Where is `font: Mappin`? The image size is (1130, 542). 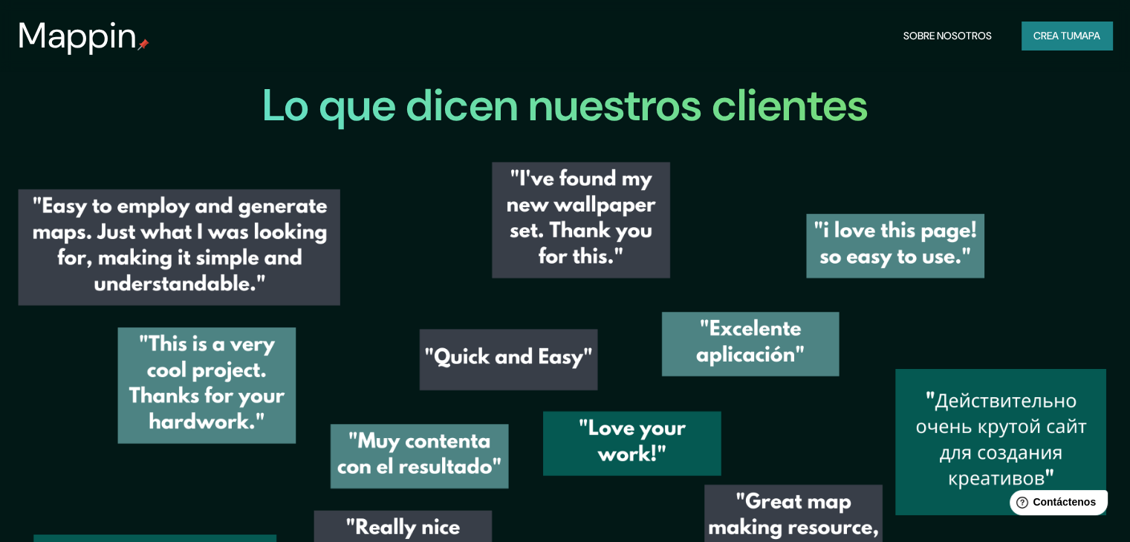
font: Mappin is located at coordinates (77, 35).